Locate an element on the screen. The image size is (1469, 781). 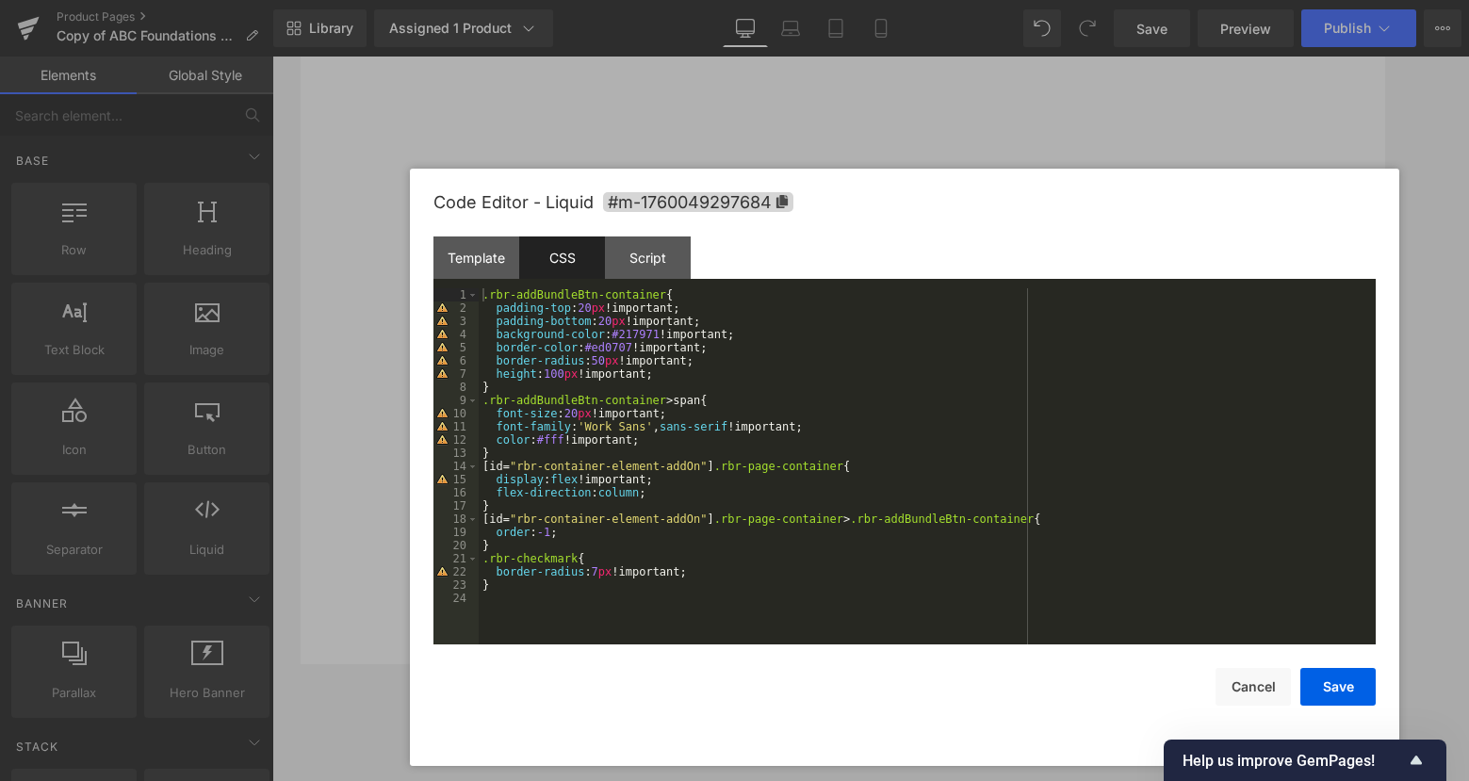
div: 9 is located at coordinates (456, 401).